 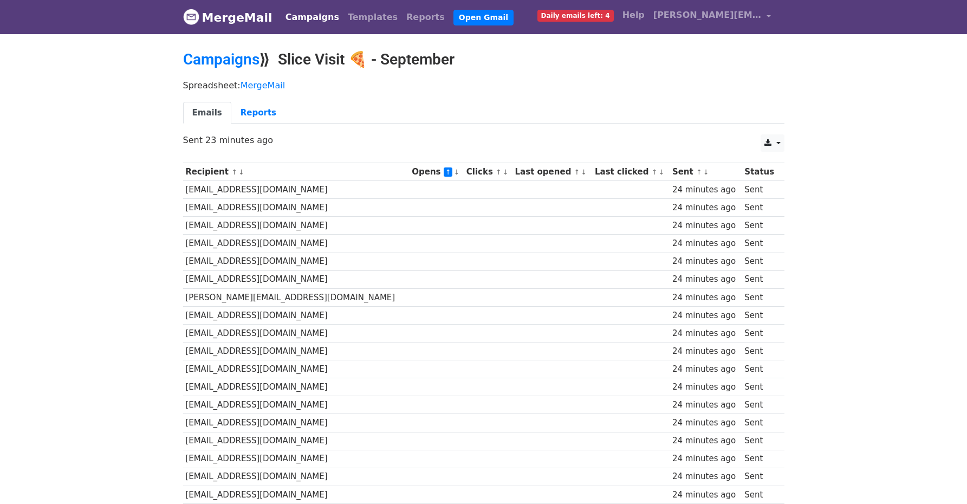 What do you see at coordinates (296, 172) in the screenshot?
I see `th: Recipient` at bounding box center [296, 172].